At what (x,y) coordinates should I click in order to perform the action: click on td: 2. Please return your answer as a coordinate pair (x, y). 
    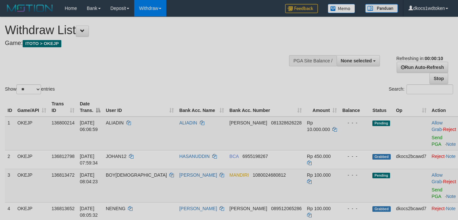
    Looking at the image, I should click on (10, 159).